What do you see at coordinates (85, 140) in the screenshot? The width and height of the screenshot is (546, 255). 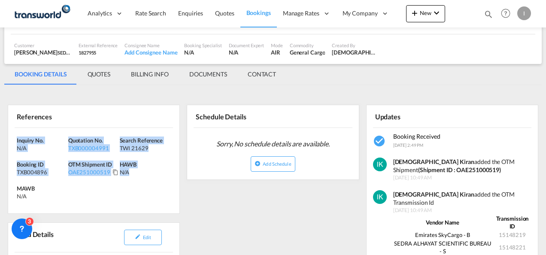 I see `span: Quotation No.` at bounding box center [85, 140].